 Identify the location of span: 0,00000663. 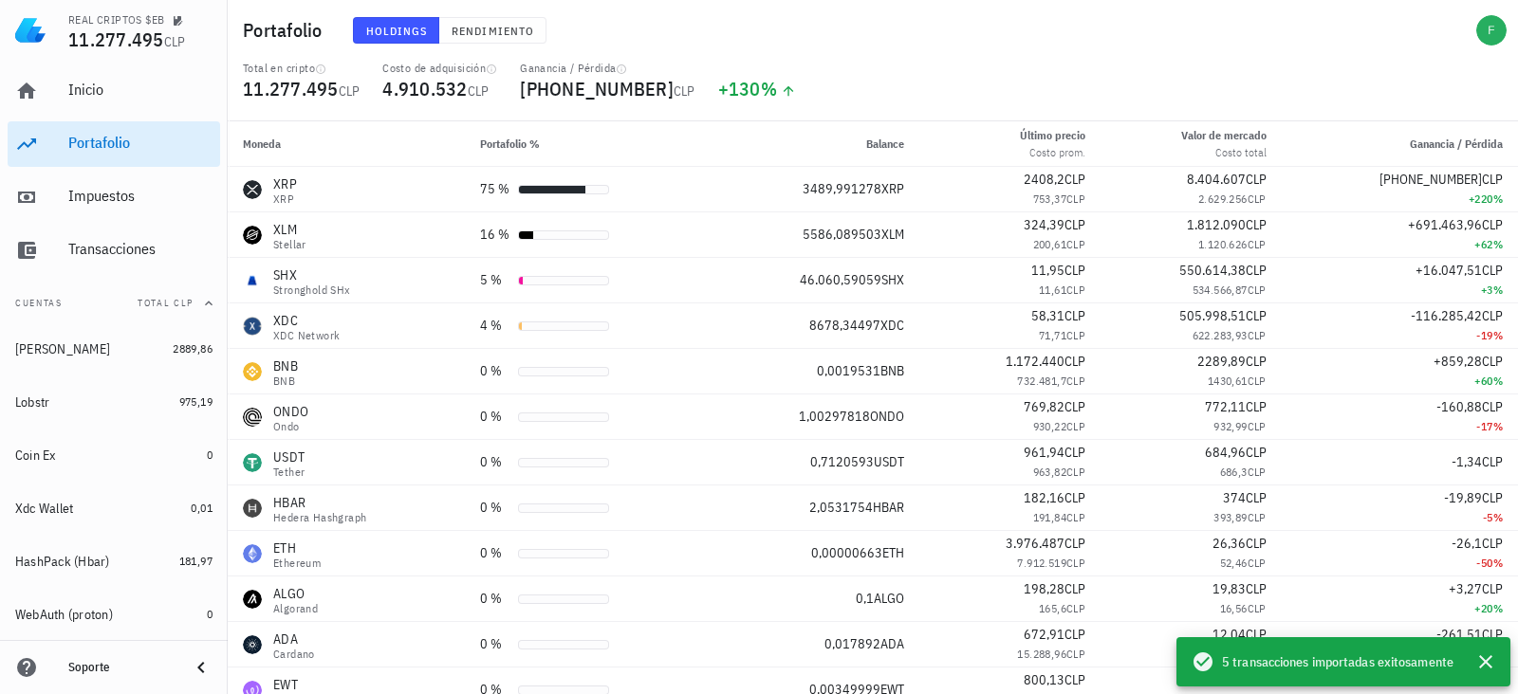
(846, 553).